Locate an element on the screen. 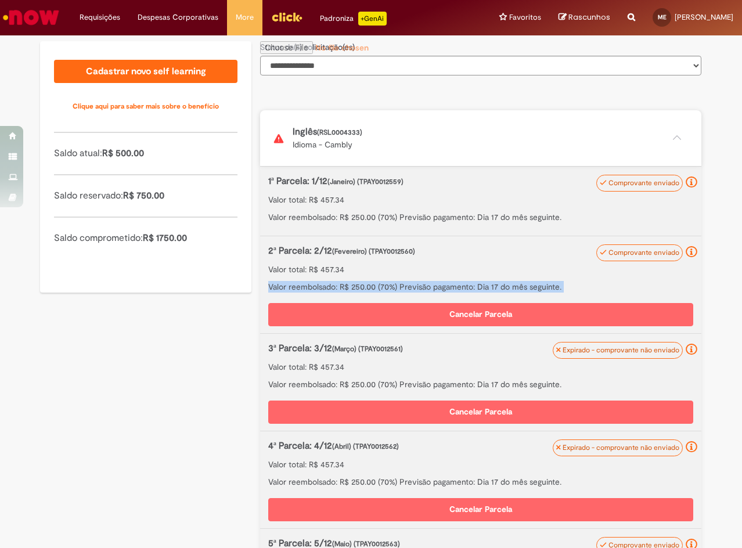 The image size is (742, 548). a: Rascunhos is located at coordinates (584, 17).